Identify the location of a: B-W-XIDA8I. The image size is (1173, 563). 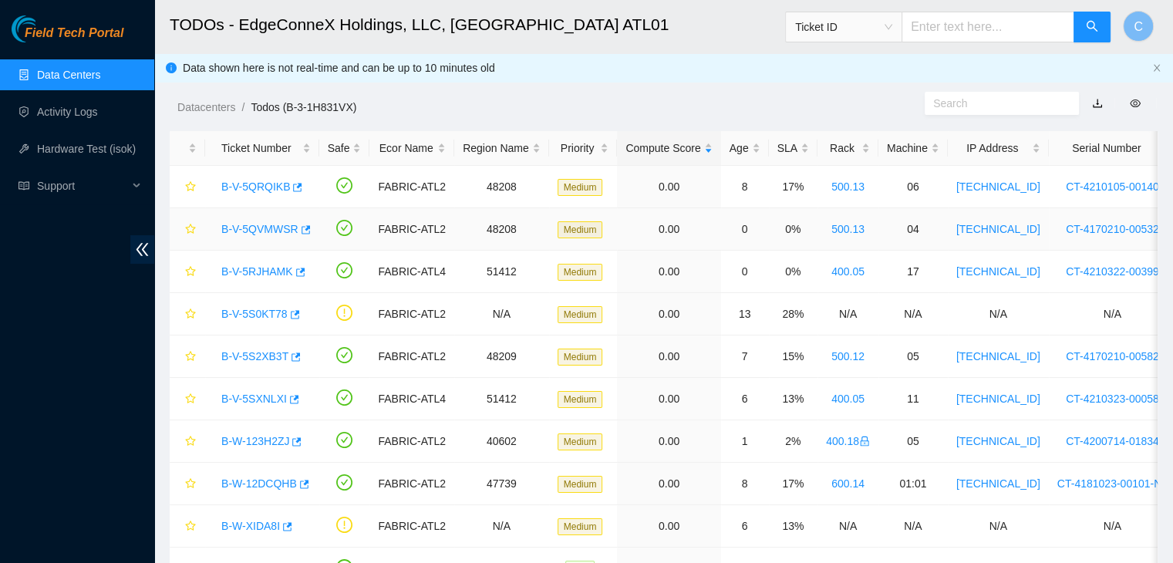
(251, 526).